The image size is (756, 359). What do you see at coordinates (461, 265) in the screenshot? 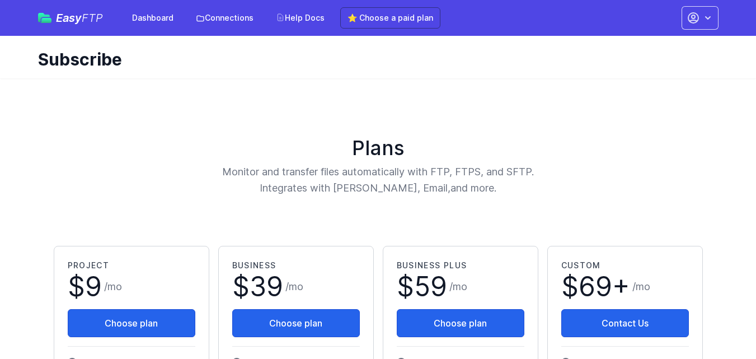
I see `h2: Business Plus` at bounding box center [461, 265].